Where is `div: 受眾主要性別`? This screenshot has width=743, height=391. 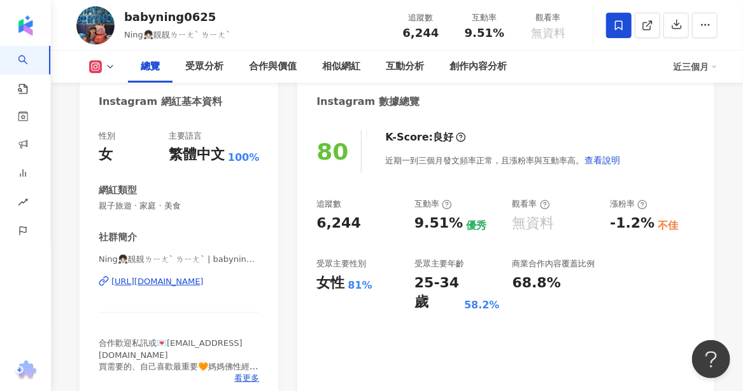
div: 受眾主要性別 is located at coordinates (341, 264).